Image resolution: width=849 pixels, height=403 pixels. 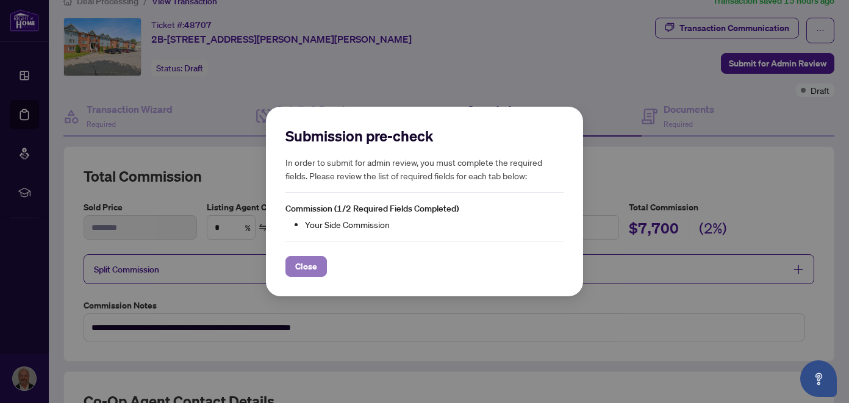 What do you see at coordinates (306, 266) in the screenshot?
I see `button: Close` at bounding box center [306, 266].